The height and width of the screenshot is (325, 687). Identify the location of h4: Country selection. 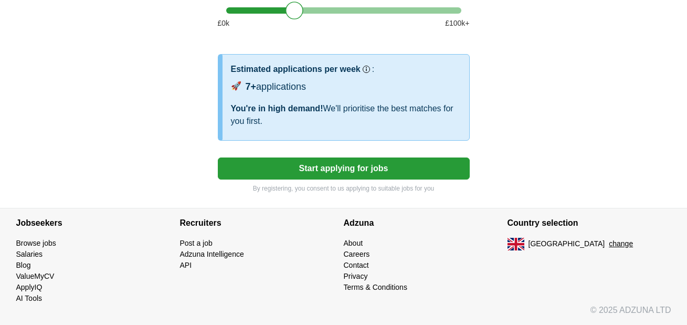
(589, 223).